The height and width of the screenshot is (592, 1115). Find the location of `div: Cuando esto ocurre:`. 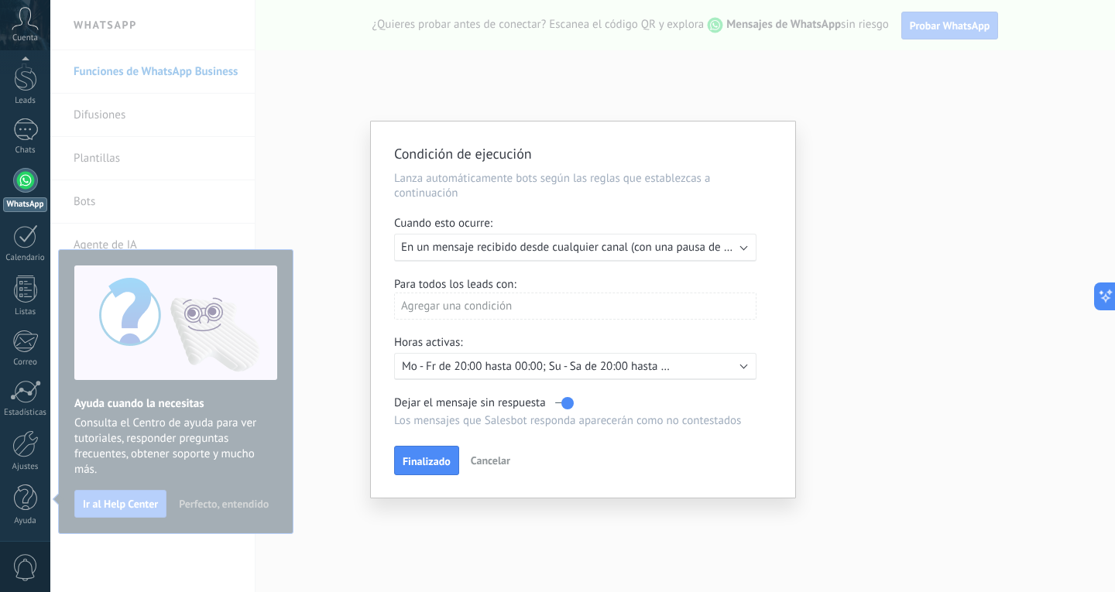

div: Cuando esto ocurre: is located at coordinates (583, 225).